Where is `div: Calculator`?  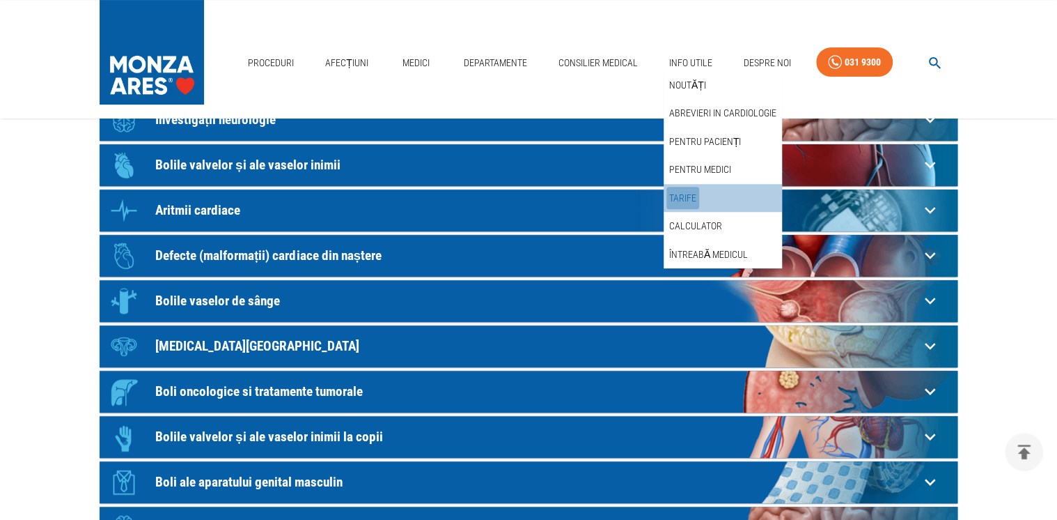 div: Calculator is located at coordinates (723, 226).